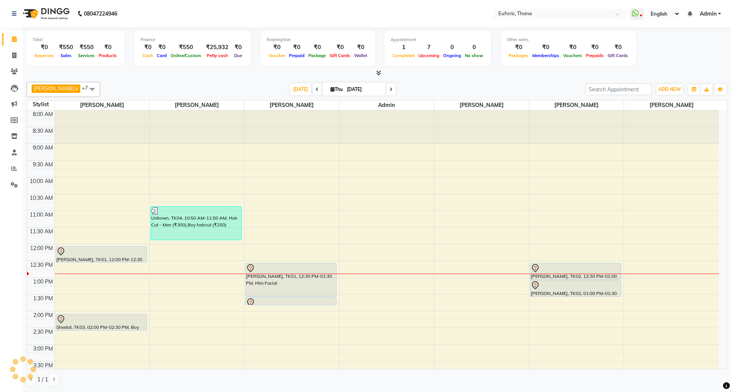 The image size is (731, 392). I want to click on input: 2025-09-04, so click(364, 90).